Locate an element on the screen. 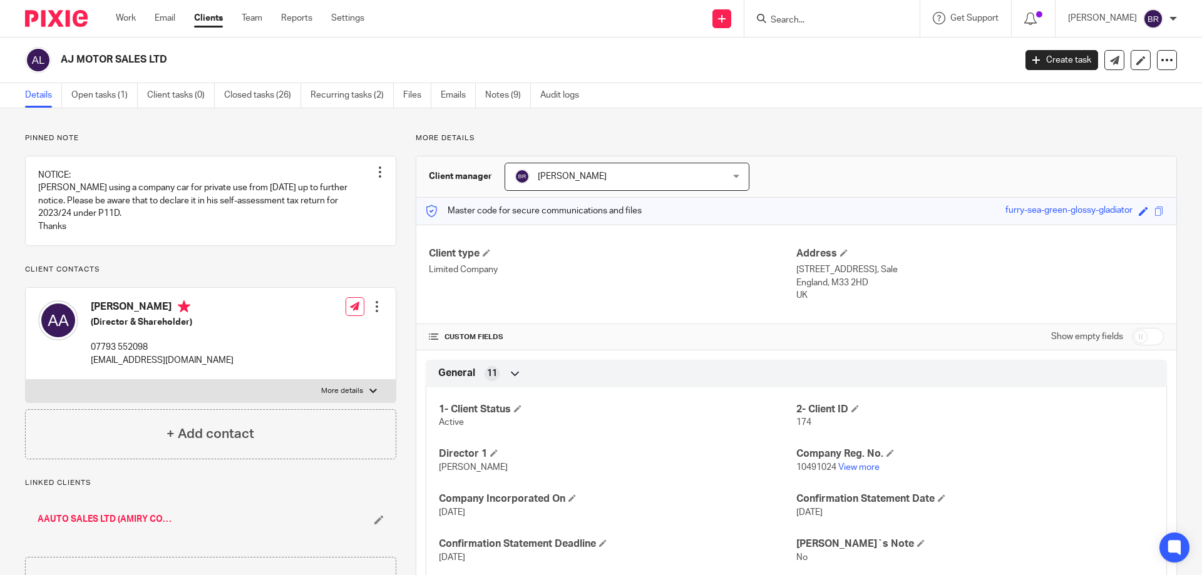 The image size is (1202, 575). a: Files is located at coordinates (417, 95).